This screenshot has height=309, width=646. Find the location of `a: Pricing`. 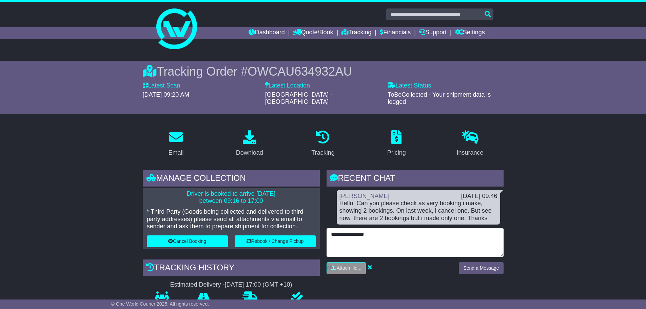

a: Pricing is located at coordinates (397, 144).